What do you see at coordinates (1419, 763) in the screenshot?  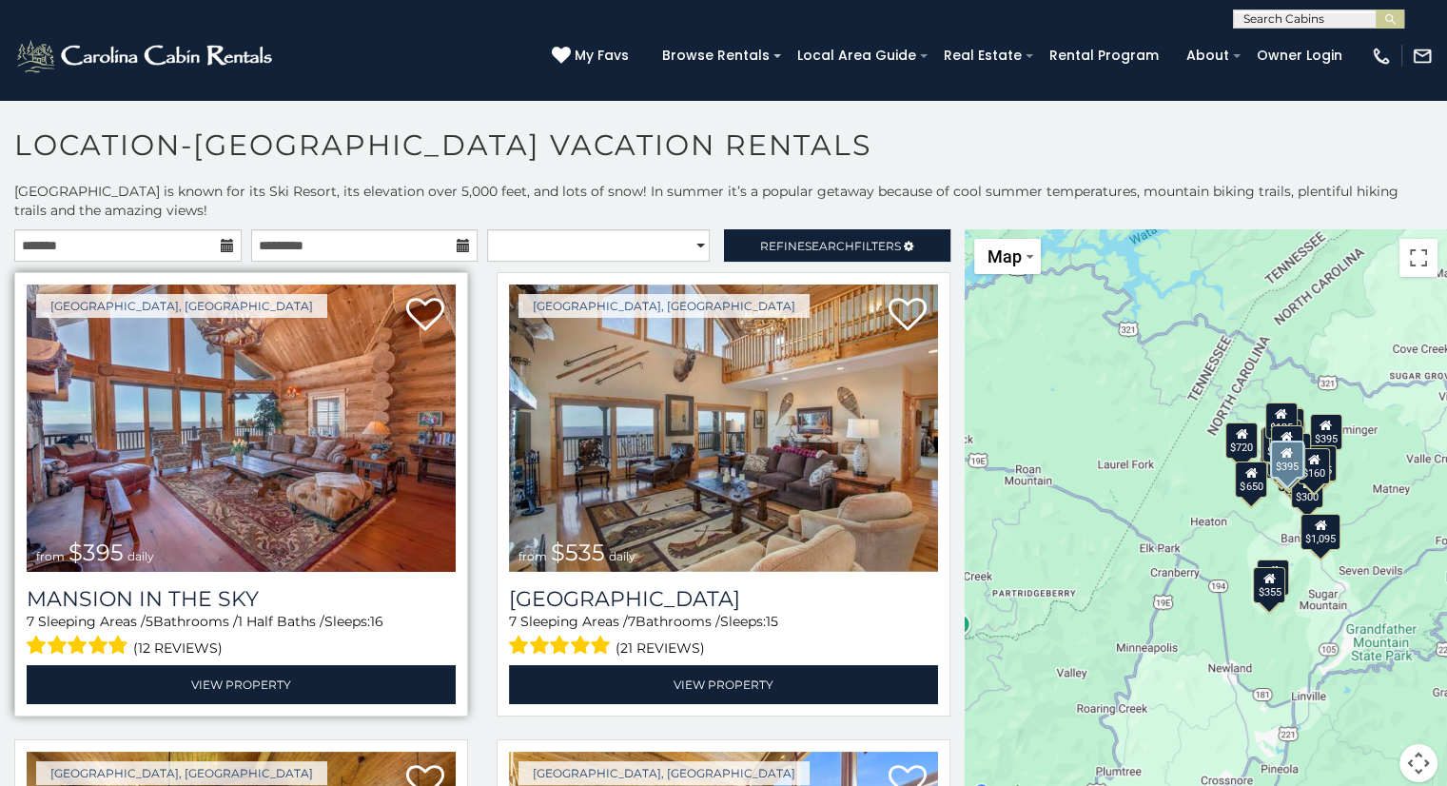 I see `button: Map camera controls` at bounding box center [1419, 763].